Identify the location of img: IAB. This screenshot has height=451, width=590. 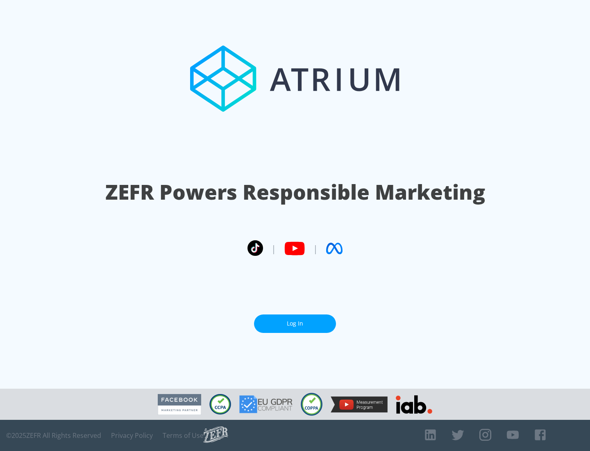
(414, 404).